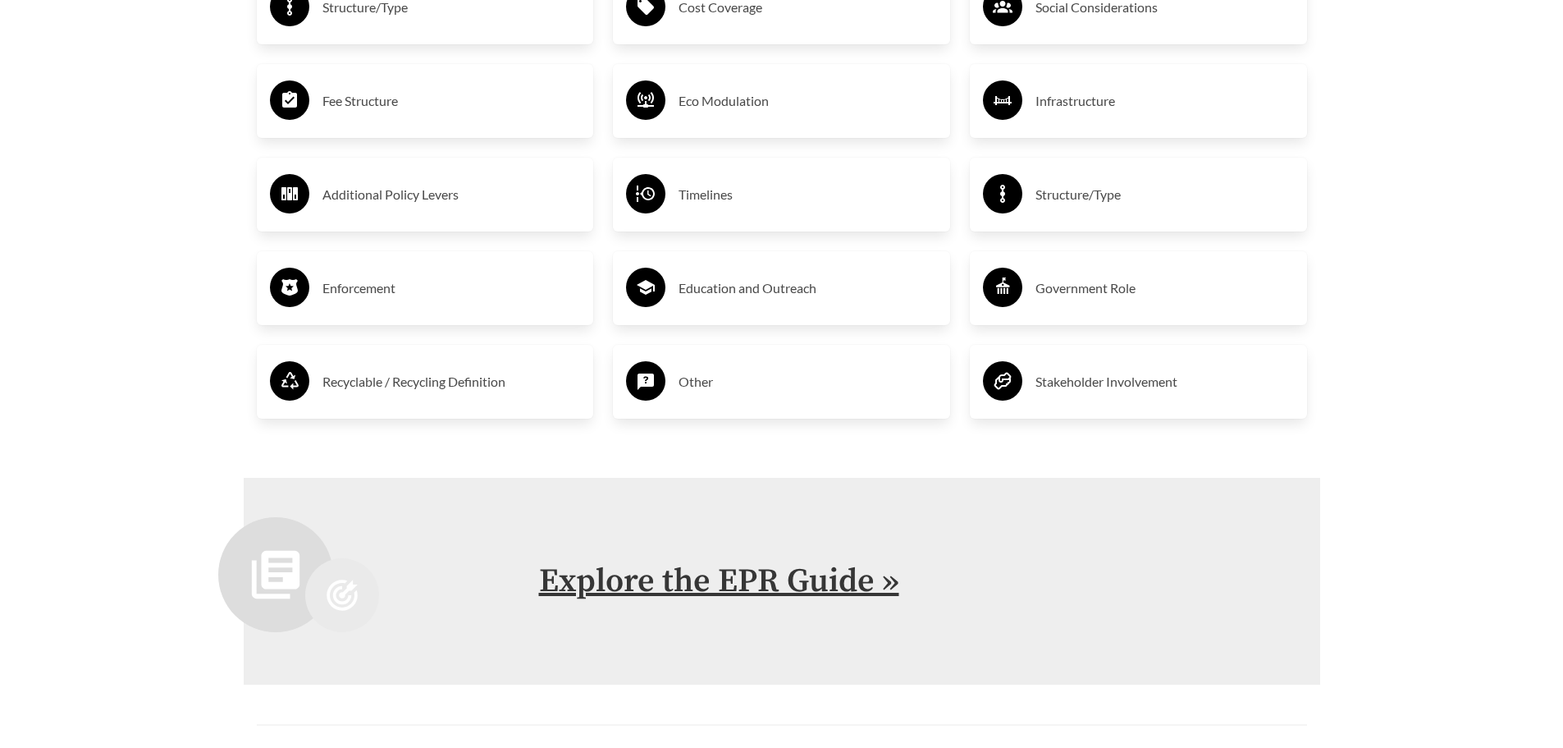 The width and height of the screenshot is (1563, 748). What do you see at coordinates (451, 101) in the screenshot?
I see `h3: Fee Structure` at bounding box center [451, 101].